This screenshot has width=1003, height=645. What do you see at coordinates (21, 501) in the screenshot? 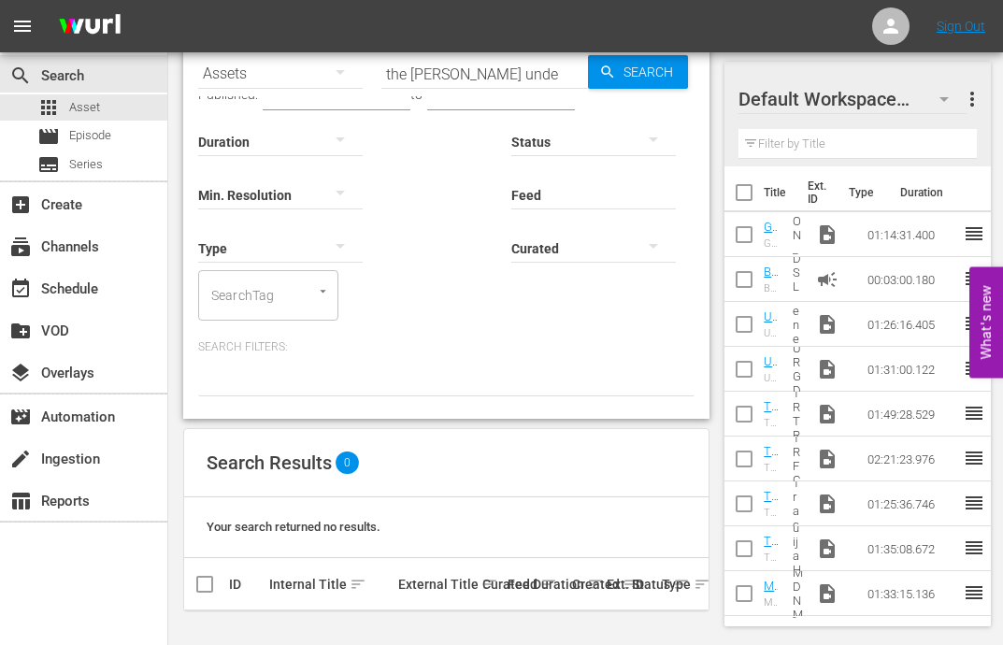
I see `span: Reports` at bounding box center [21, 501].